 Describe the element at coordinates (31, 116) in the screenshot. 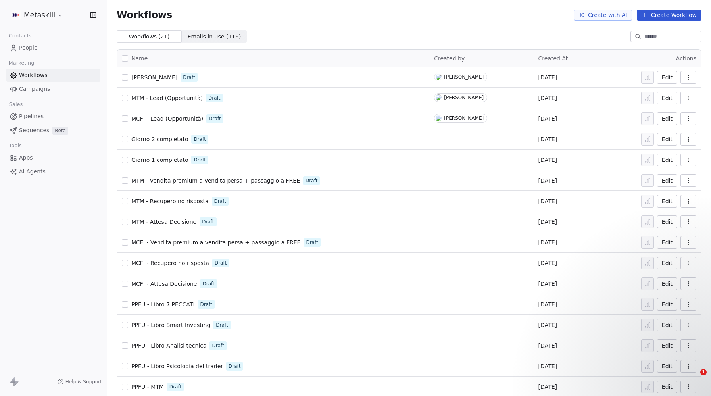

I see `span: Pipelines` at that location.